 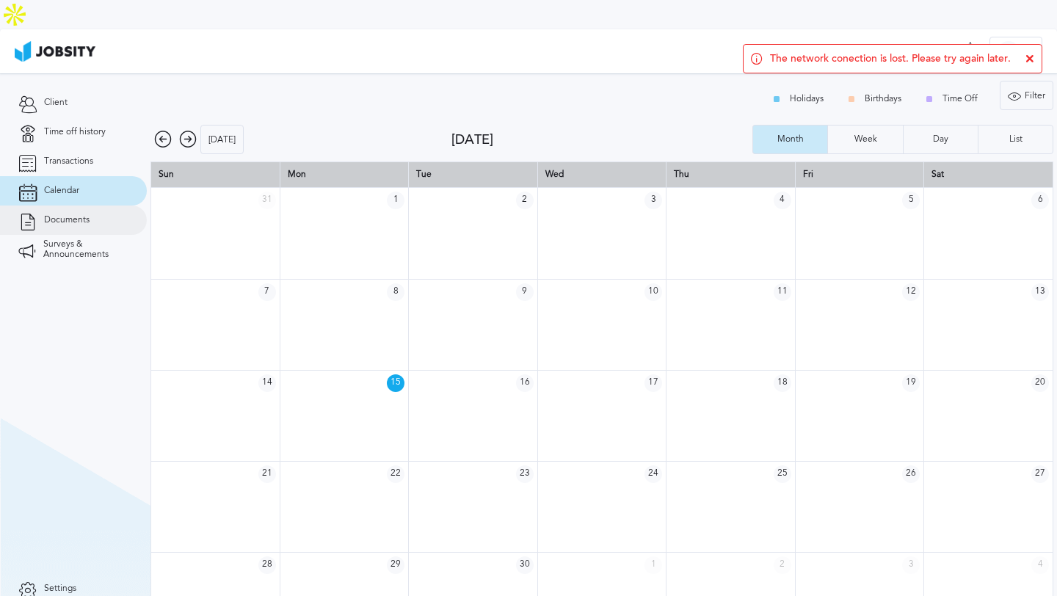 What do you see at coordinates (865, 139) in the screenshot?
I see `button: Week` at bounding box center [865, 139].